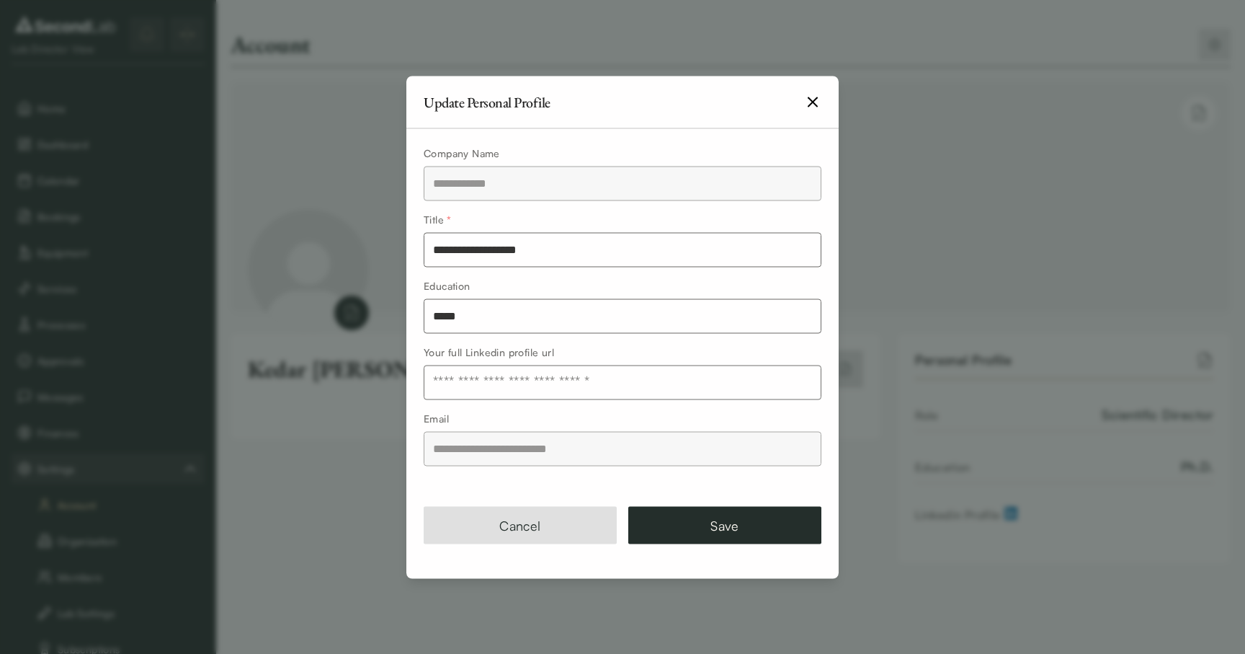 Image resolution: width=1245 pixels, height=654 pixels. Describe the element at coordinates (462, 152) in the screenshot. I see `label: Company Name` at that location.